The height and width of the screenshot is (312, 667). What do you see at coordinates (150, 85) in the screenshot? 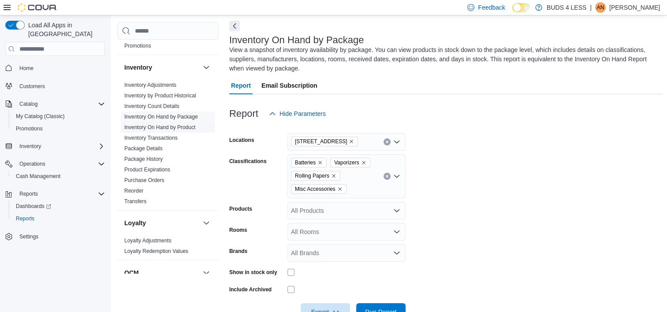
I see `span: Inventory Adjustments` at bounding box center [150, 85].